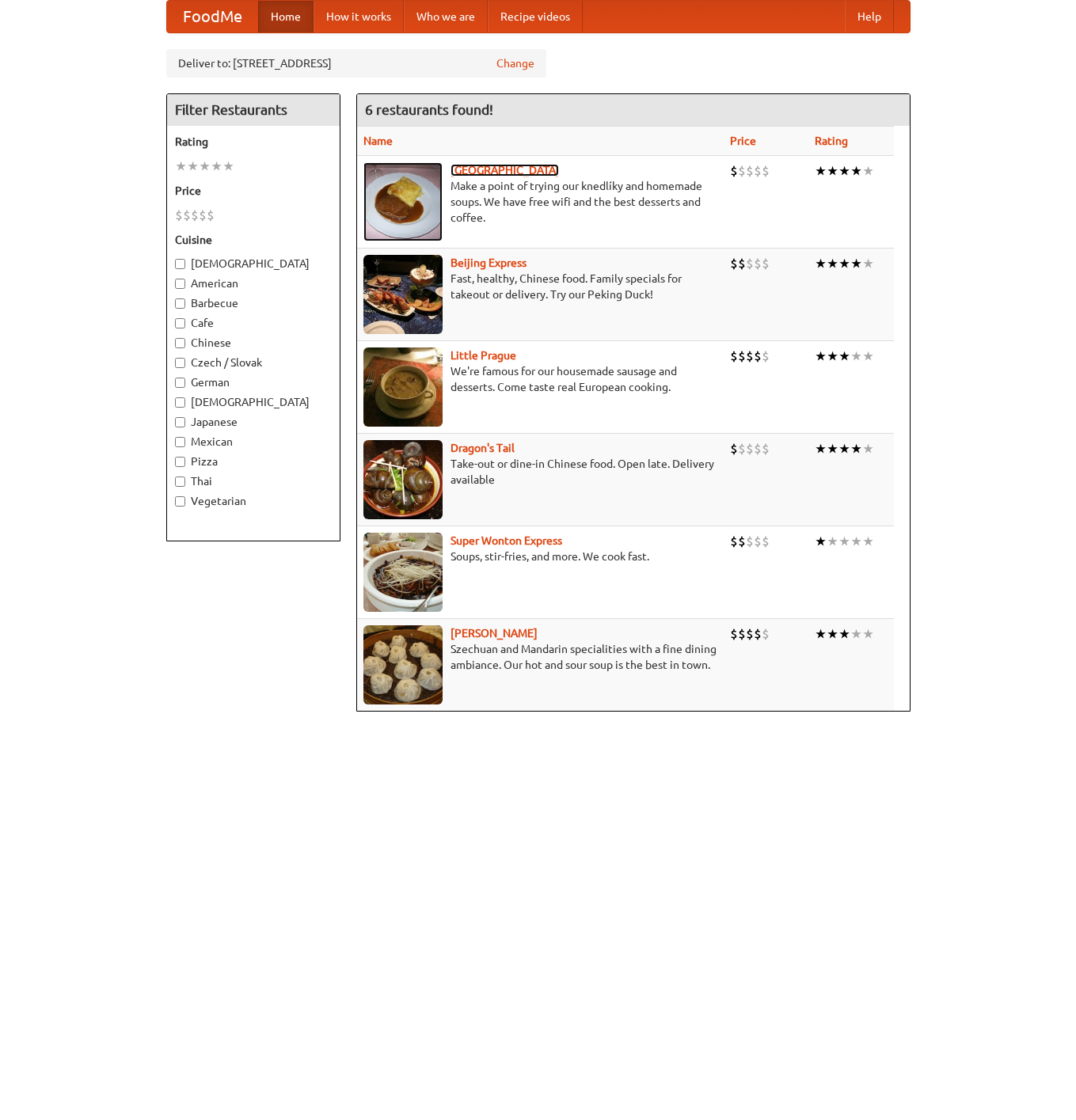  Describe the element at coordinates (403, 572) in the screenshot. I see `img: superwonton.jpg` at that location.